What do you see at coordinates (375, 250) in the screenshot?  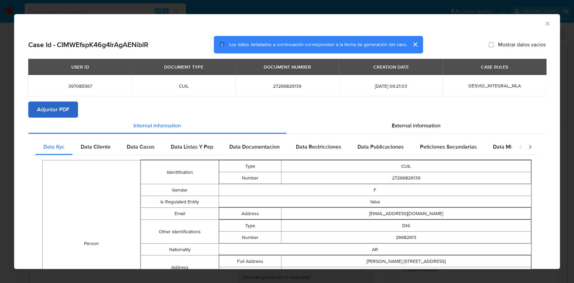 I see `td: AR` at bounding box center [375, 250].